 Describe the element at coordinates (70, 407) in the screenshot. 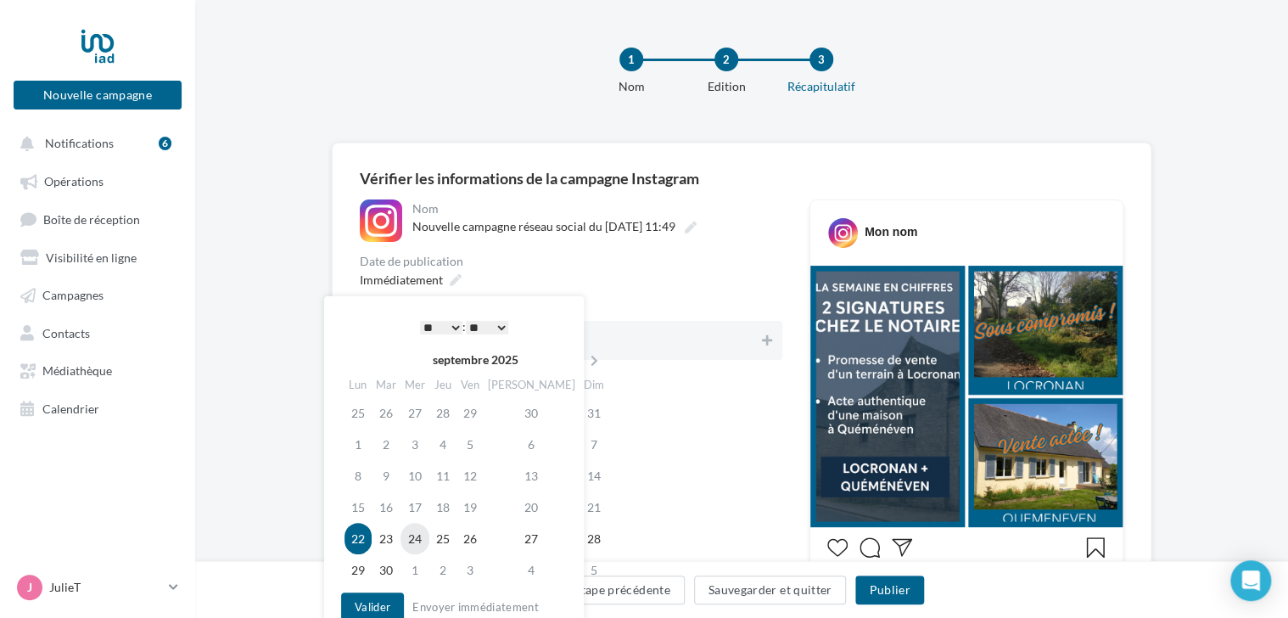

I see `span: Calendrier` at that location.